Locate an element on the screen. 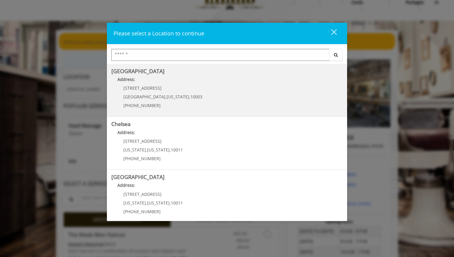 This screenshot has width=454, height=257. span: 10003 is located at coordinates (196, 97).